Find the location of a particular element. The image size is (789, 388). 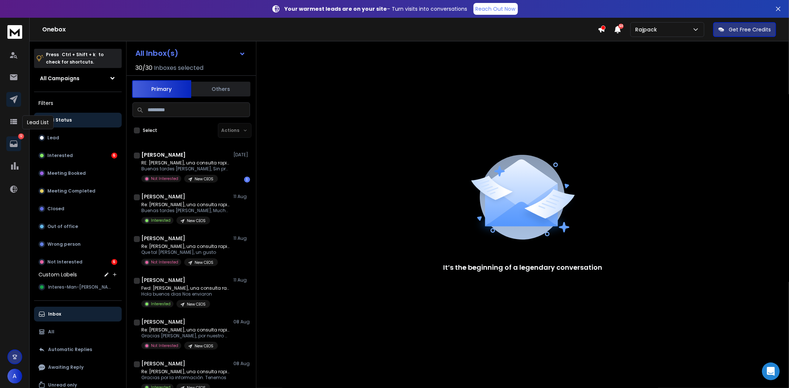

div: Open Intercom Messenger is located at coordinates (771, 372).